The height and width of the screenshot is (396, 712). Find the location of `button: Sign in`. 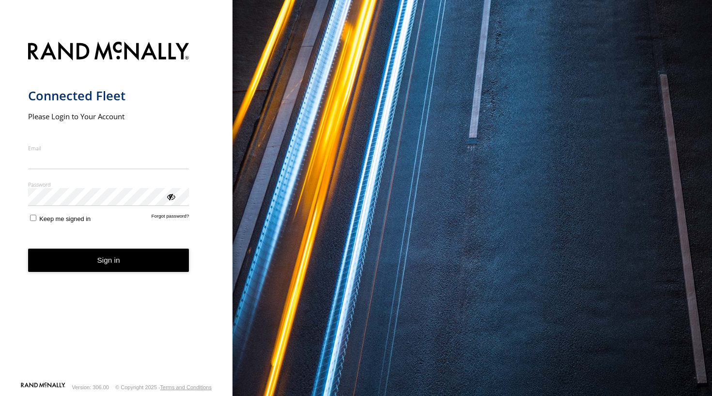

button: Sign in is located at coordinates (109, 260).